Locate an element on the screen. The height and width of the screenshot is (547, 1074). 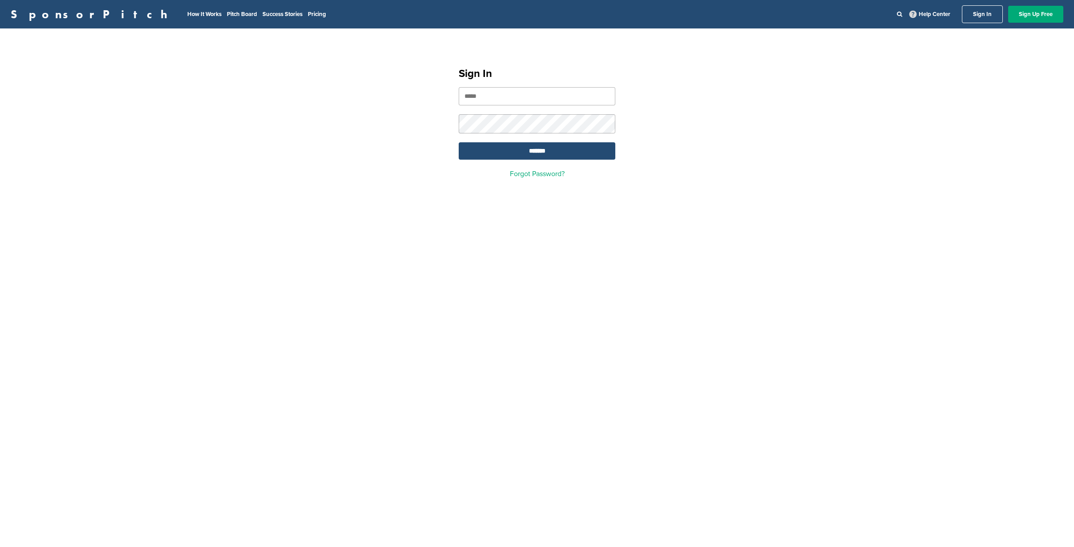
a: SponsorPitch is located at coordinates (92, 14).